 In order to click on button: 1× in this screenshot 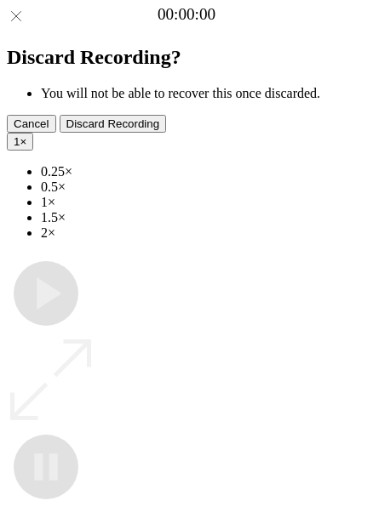, I will do `click(20, 141)`.